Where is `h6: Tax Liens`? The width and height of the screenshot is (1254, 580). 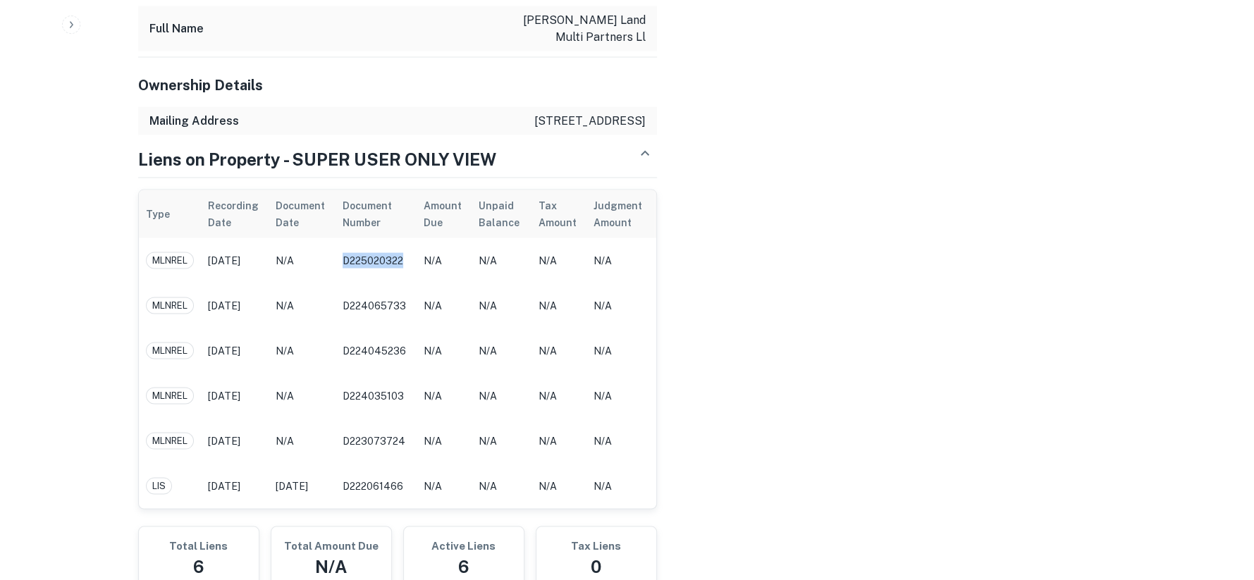 h6: Tax Liens is located at coordinates (597, 546).